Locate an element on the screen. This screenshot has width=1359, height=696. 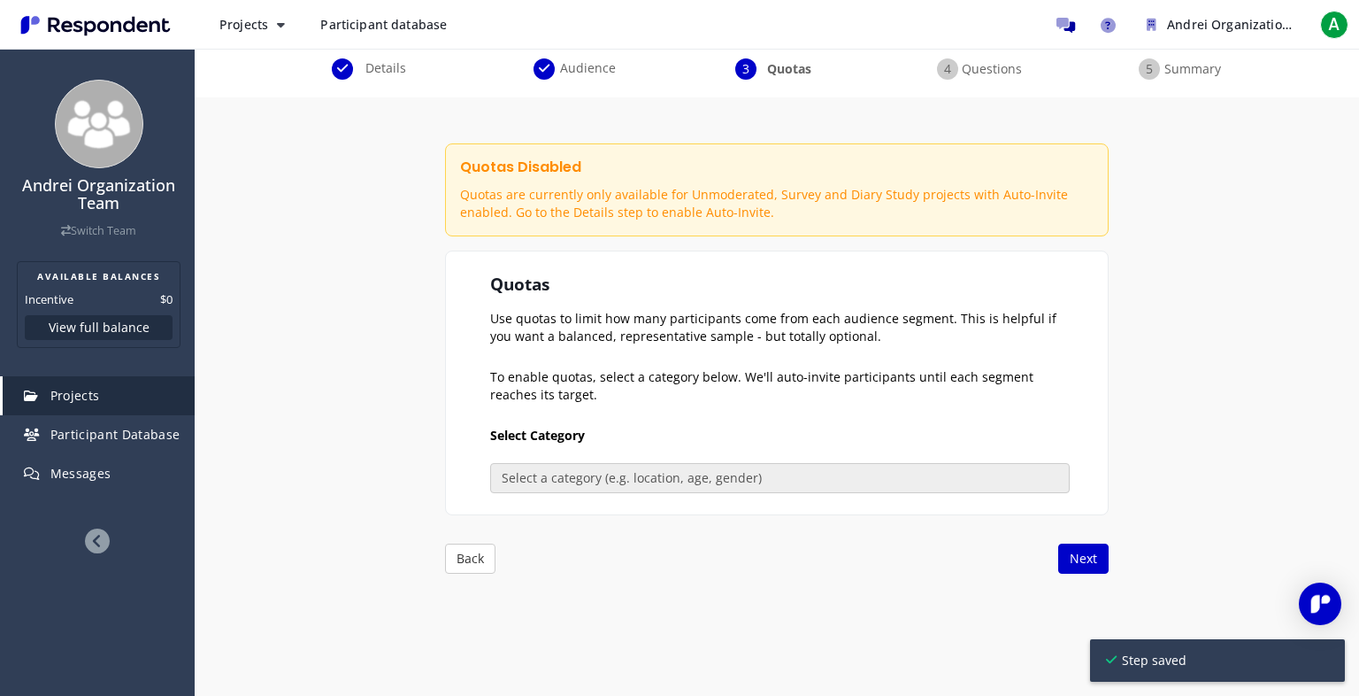
p: Use quotas to limit how many participants come from each audience segment. This is helpful if you... is located at coordinates (780, 327).